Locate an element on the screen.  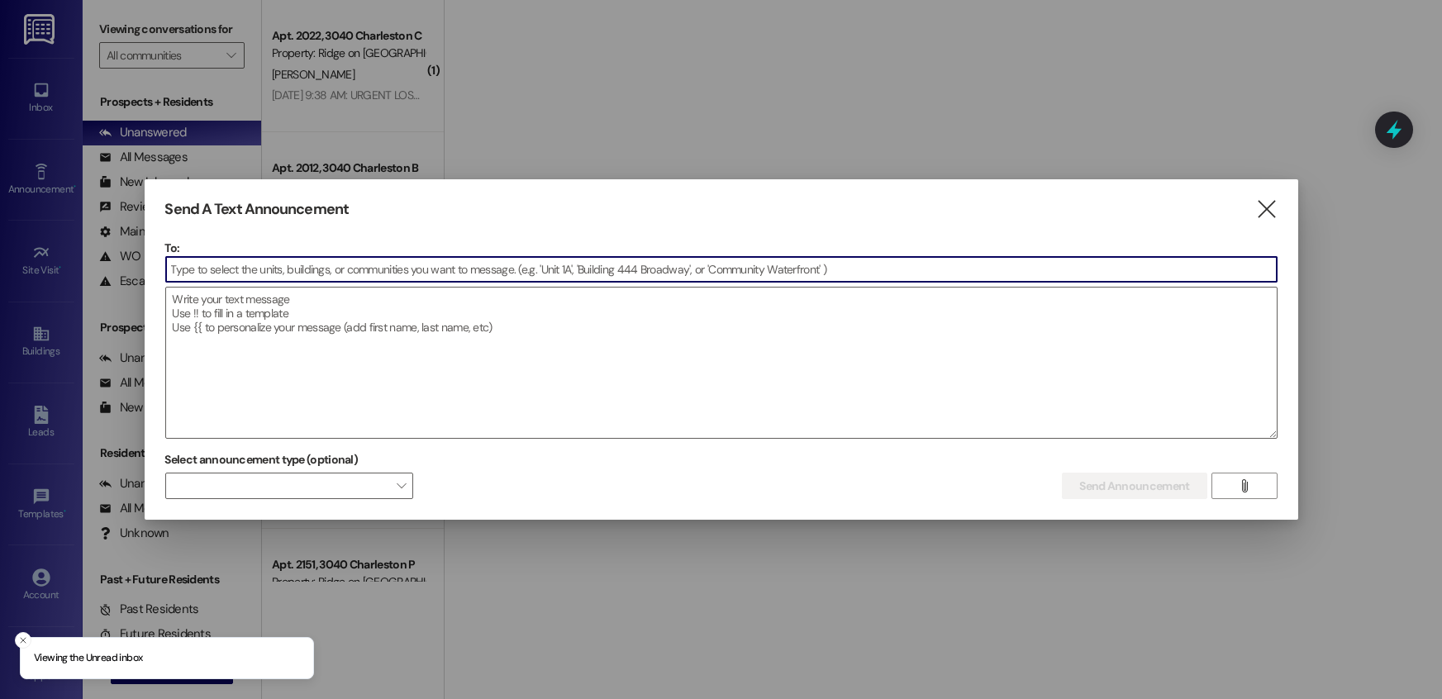
p: Viewing the Unread inbox is located at coordinates (88, 659).